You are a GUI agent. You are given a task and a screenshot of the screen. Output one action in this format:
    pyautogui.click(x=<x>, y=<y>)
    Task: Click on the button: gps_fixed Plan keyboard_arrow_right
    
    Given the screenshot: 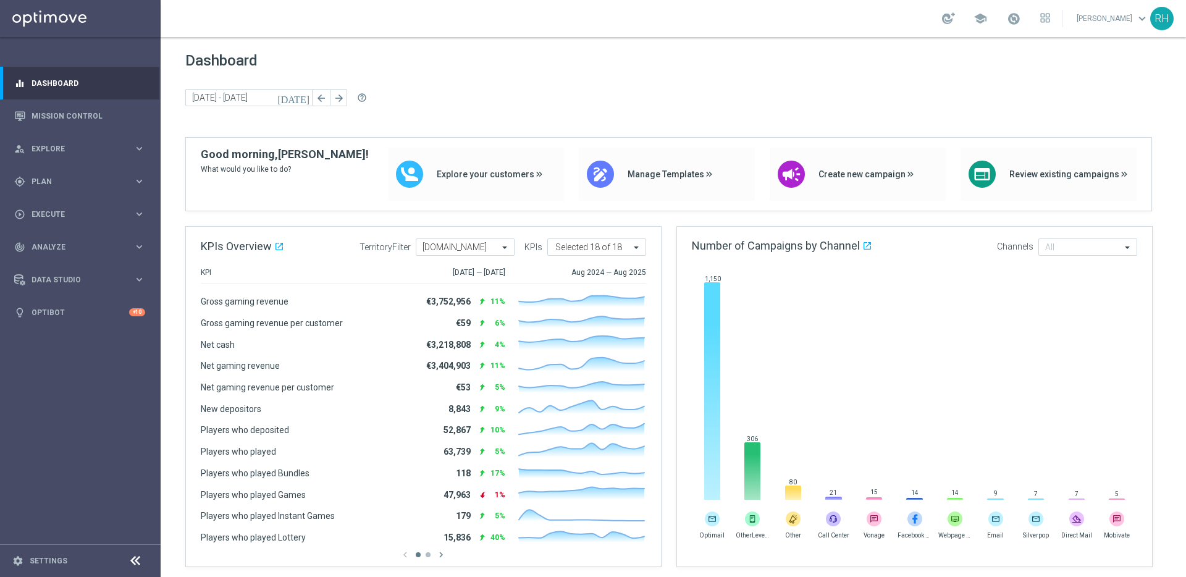 What is the action you would take?
    pyautogui.click(x=80, y=182)
    